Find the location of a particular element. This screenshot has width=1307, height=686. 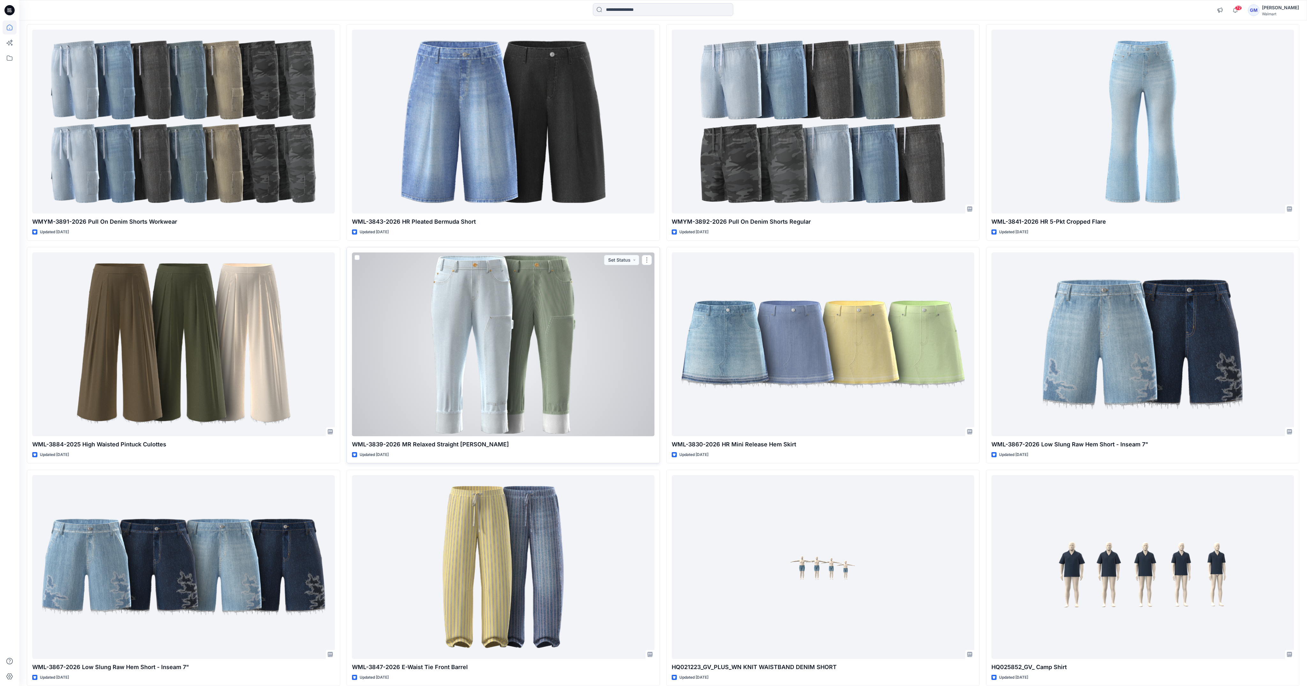

a: WML-3847-2026 E-Waist Tie Front Barrel is located at coordinates (503, 567).